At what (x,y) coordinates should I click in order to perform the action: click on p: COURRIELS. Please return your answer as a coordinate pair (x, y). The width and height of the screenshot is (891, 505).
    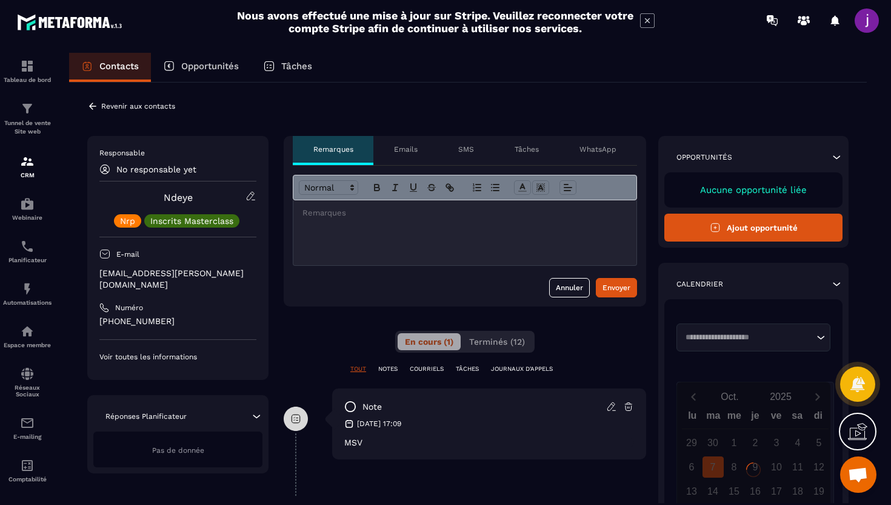
    Looking at the image, I should click on (427, 369).